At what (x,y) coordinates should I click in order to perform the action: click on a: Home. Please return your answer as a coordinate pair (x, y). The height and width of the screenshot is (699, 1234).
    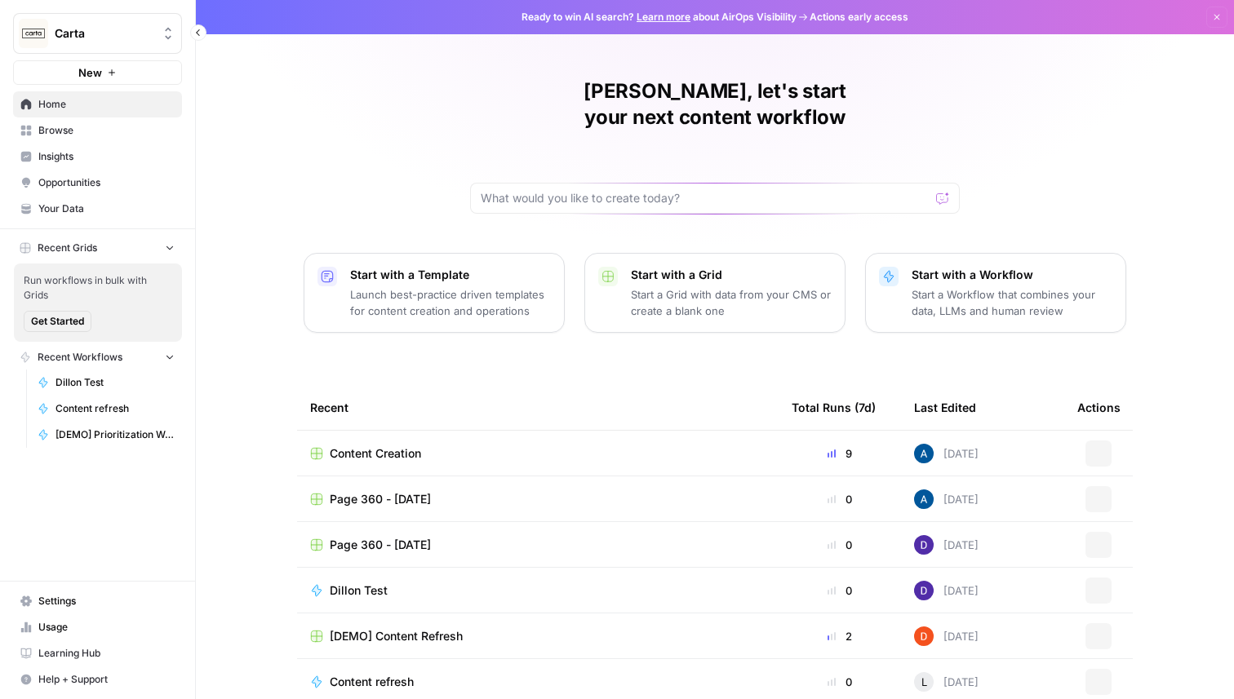
    Looking at the image, I should click on (97, 104).